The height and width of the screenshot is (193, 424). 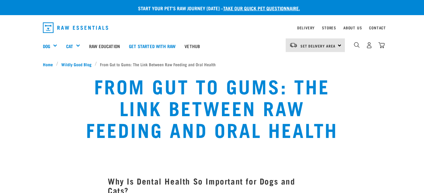 What do you see at coordinates (104, 46) in the screenshot?
I see `a: Raw Education` at bounding box center [104, 46].